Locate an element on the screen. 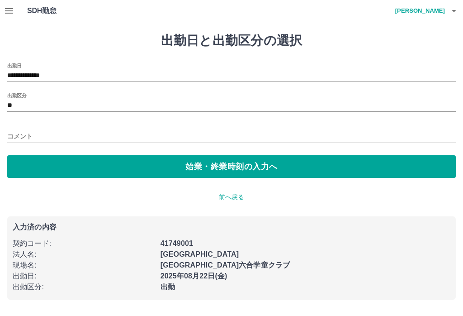 Image resolution: width=463 pixels, height=316 pixels. p: 法人名 : is located at coordinates (84, 254).